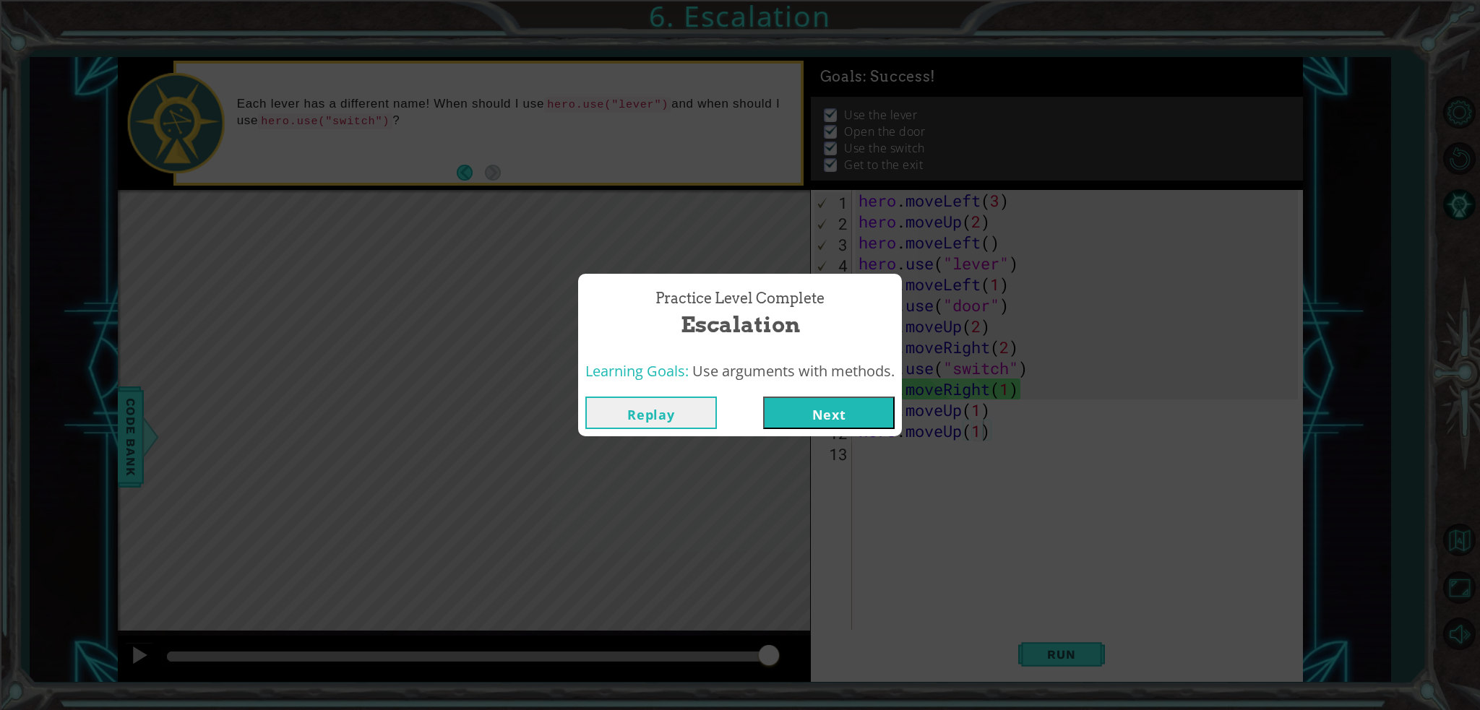  Describe the element at coordinates (154, 12) in the screenshot. I see `div: Home` at that location.